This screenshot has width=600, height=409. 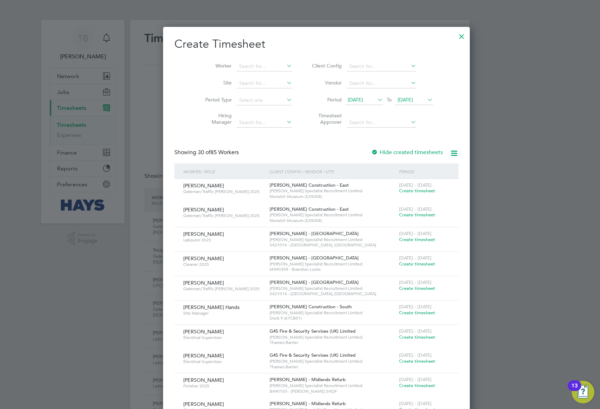 What do you see at coordinates (332, 318) in the screenshot?
I see `span: Dock 9 (67CB01)` at bounding box center [332, 318].